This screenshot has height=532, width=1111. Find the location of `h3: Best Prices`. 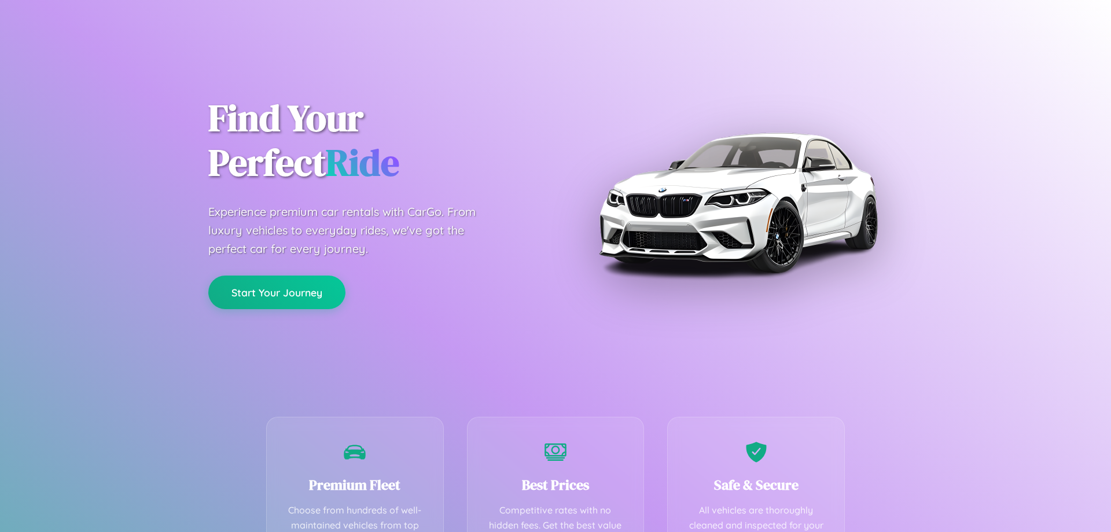

h3: Best Prices is located at coordinates (555, 484).